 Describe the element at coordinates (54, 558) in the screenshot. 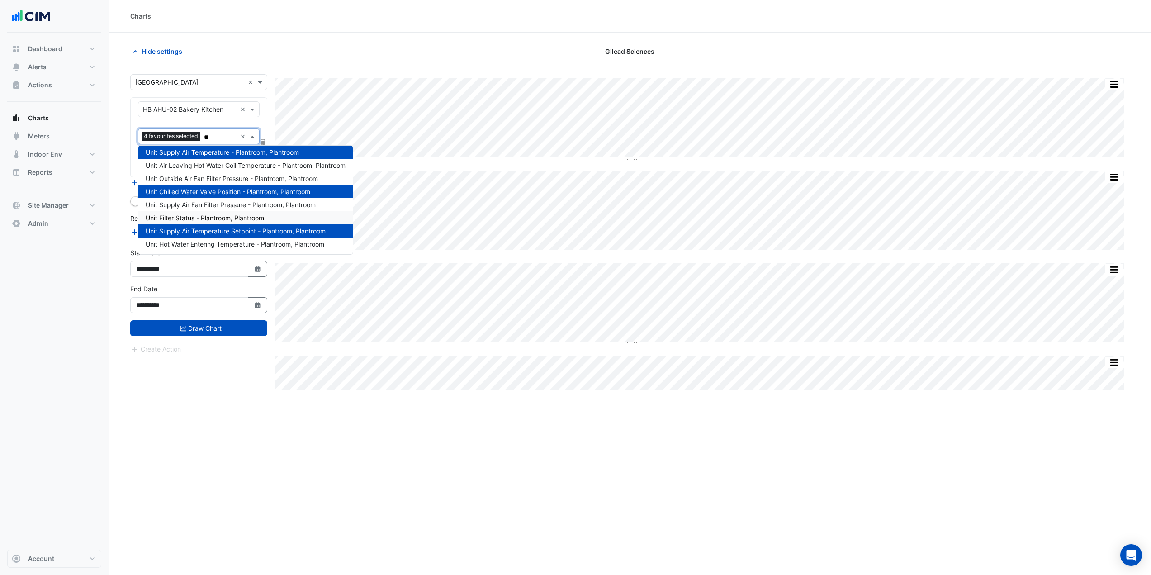

I see `button: Account` at that location.